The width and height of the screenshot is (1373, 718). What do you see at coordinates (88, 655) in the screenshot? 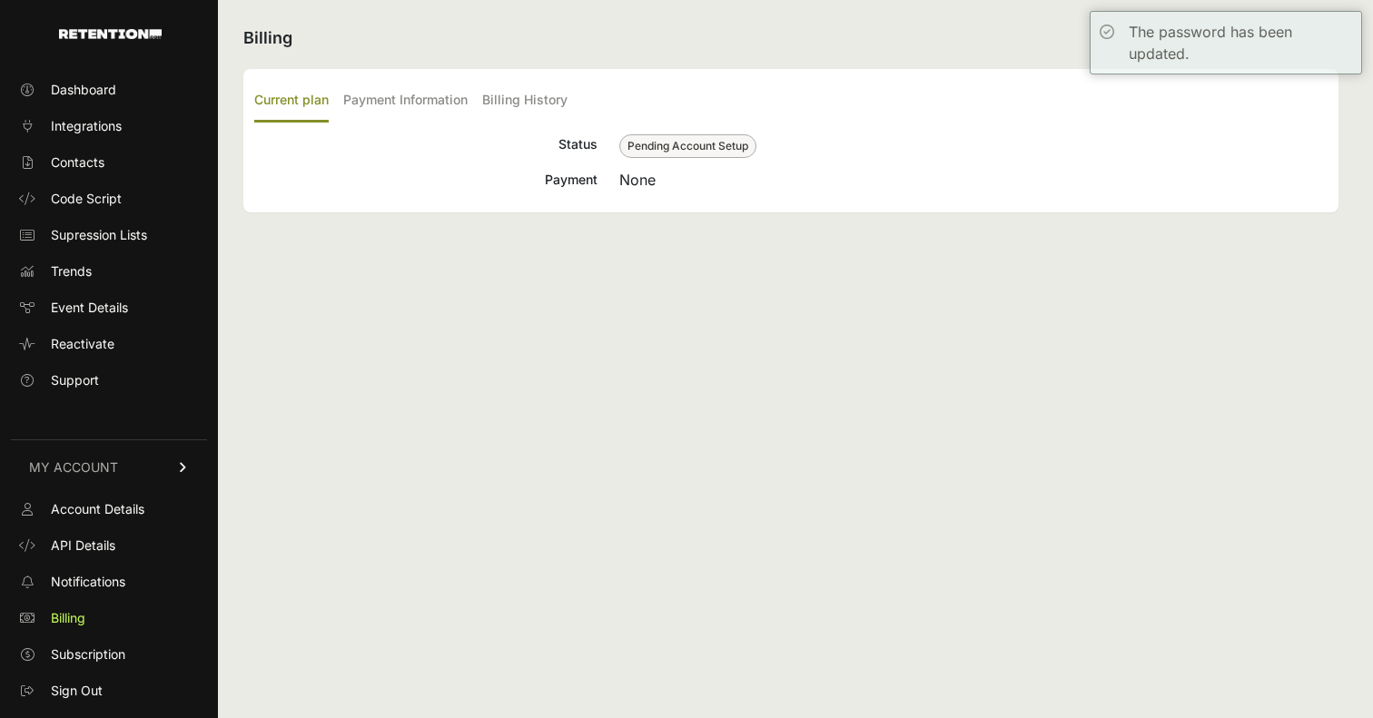
I see `span: Subscription` at bounding box center [88, 655].